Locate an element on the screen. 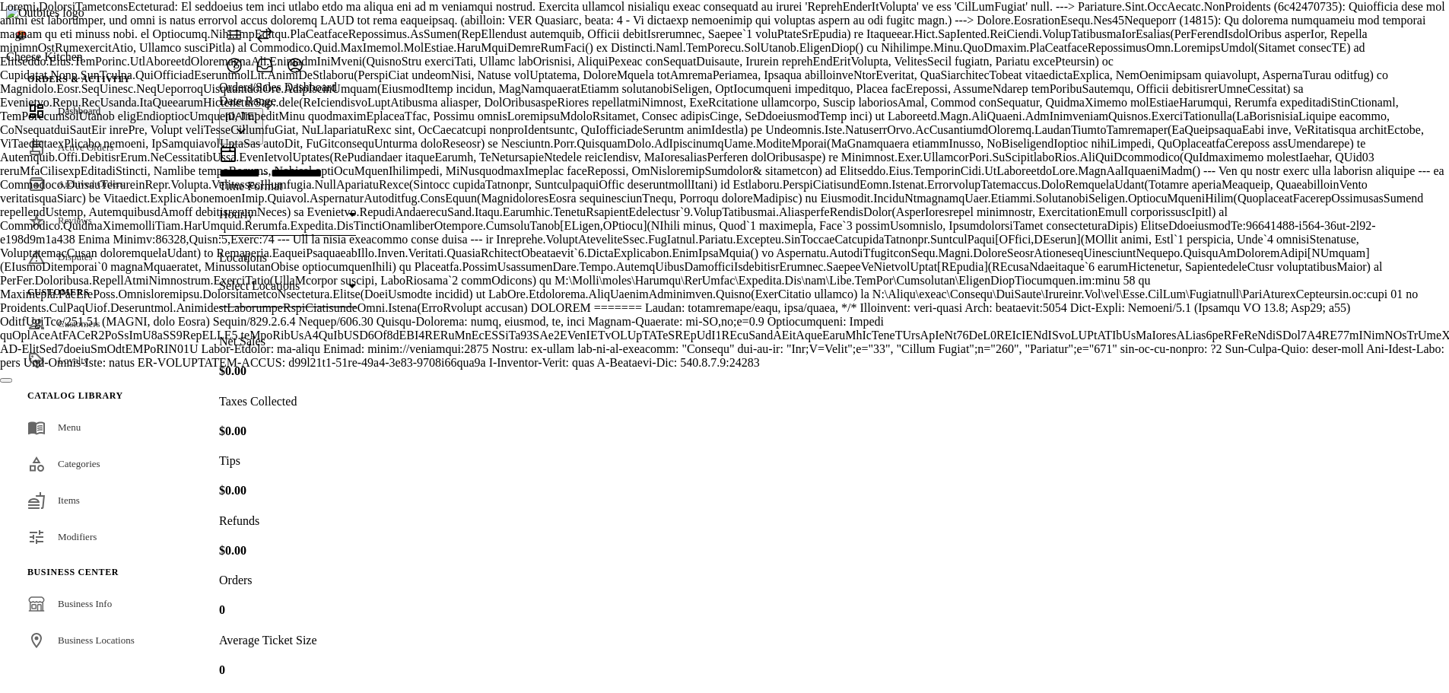  a: Modifiers is located at coordinates (113, 537).